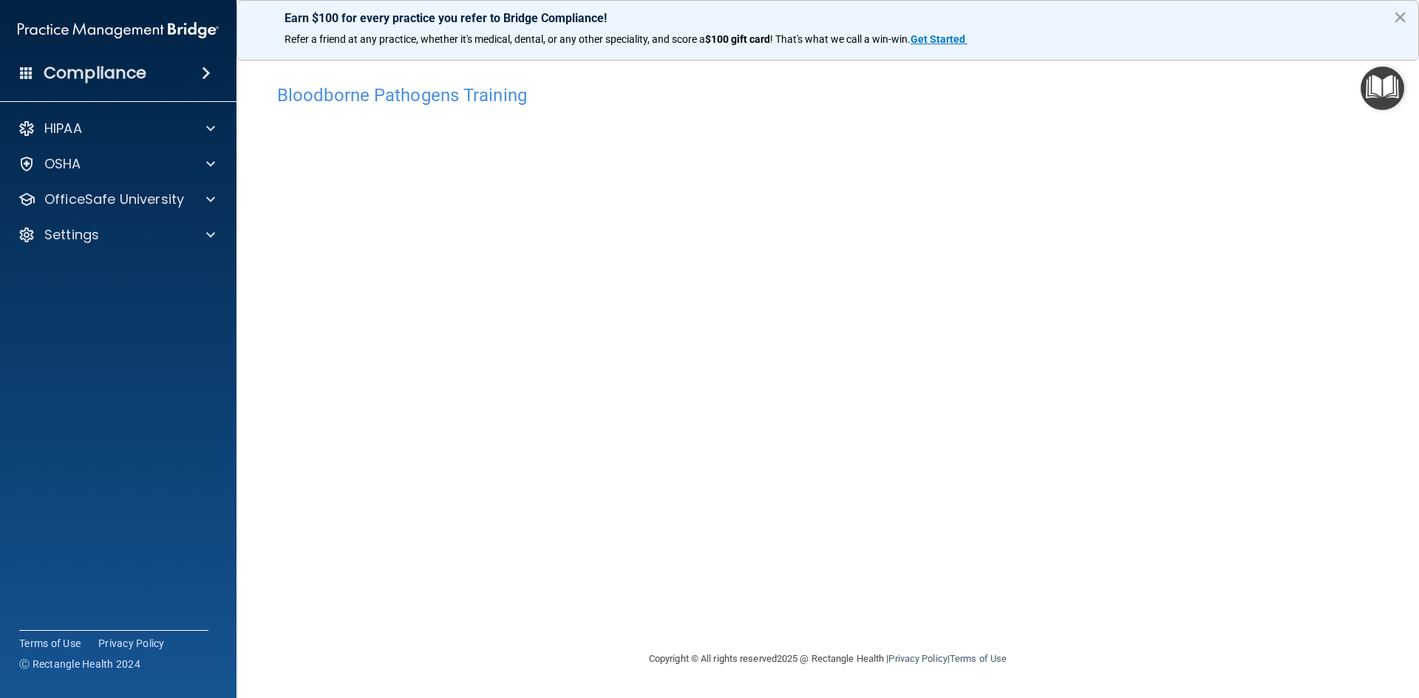 The width and height of the screenshot is (1419, 698). Describe the element at coordinates (116, 235) in the screenshot. I see `a: Settings` at that location.